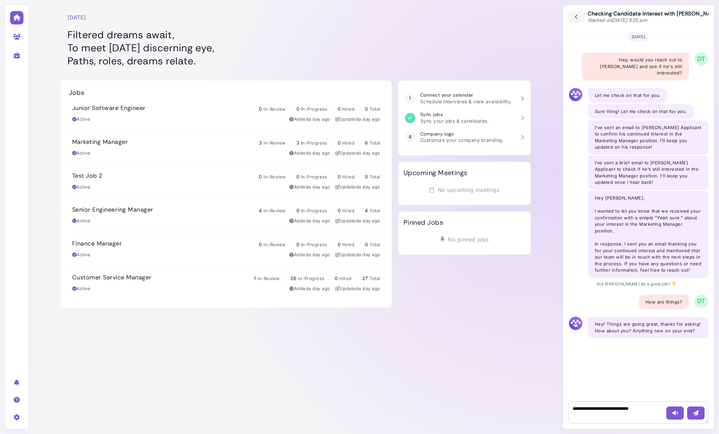 The height and width of the screenshot is (434, 719). I want to click on h2: Upcoming Meetings, so click(435, 173).